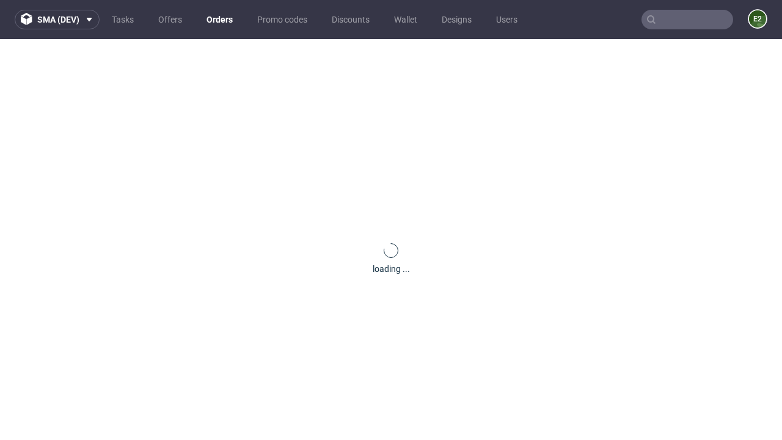  What do you see at coordinates (351, 20) in the screenshot?
I see `a: Discounts` at bounding box center [351, 20].